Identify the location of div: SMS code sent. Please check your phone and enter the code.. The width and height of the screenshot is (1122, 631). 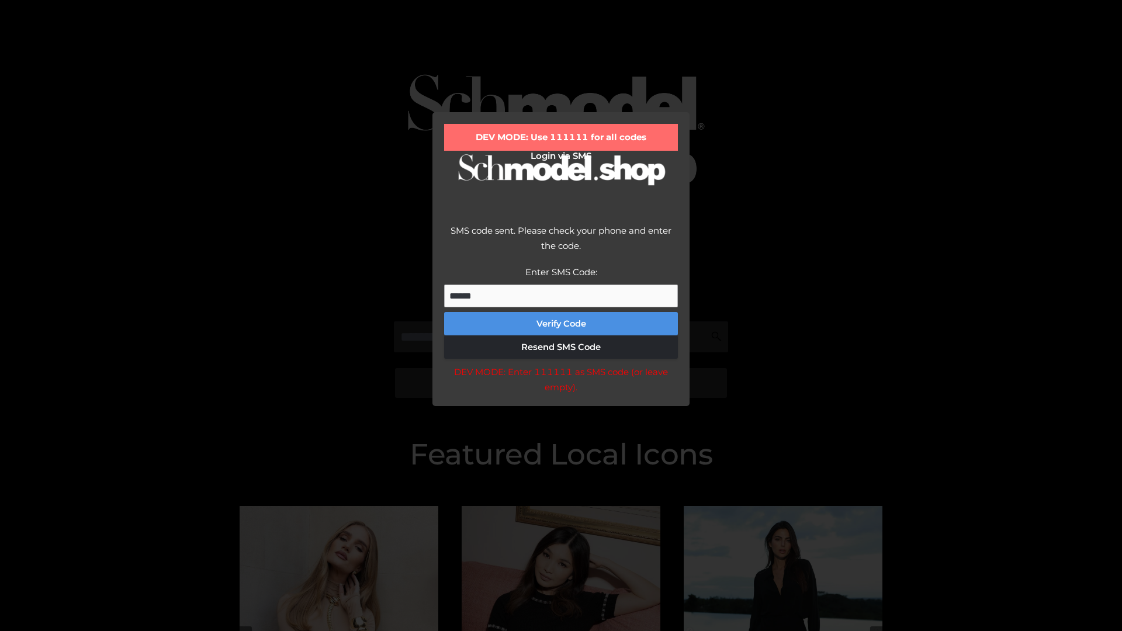
(561, 244).